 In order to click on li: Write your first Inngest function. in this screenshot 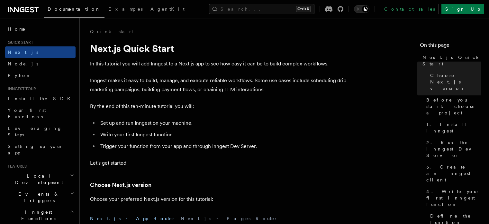, I will do `click(223, 134)`.